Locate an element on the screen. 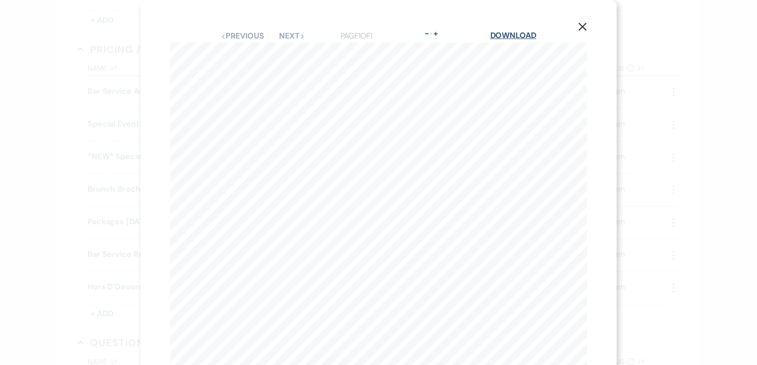 The height and width of the screenshot is (365, 757). button: Previous is located at coordinates (242, 36).